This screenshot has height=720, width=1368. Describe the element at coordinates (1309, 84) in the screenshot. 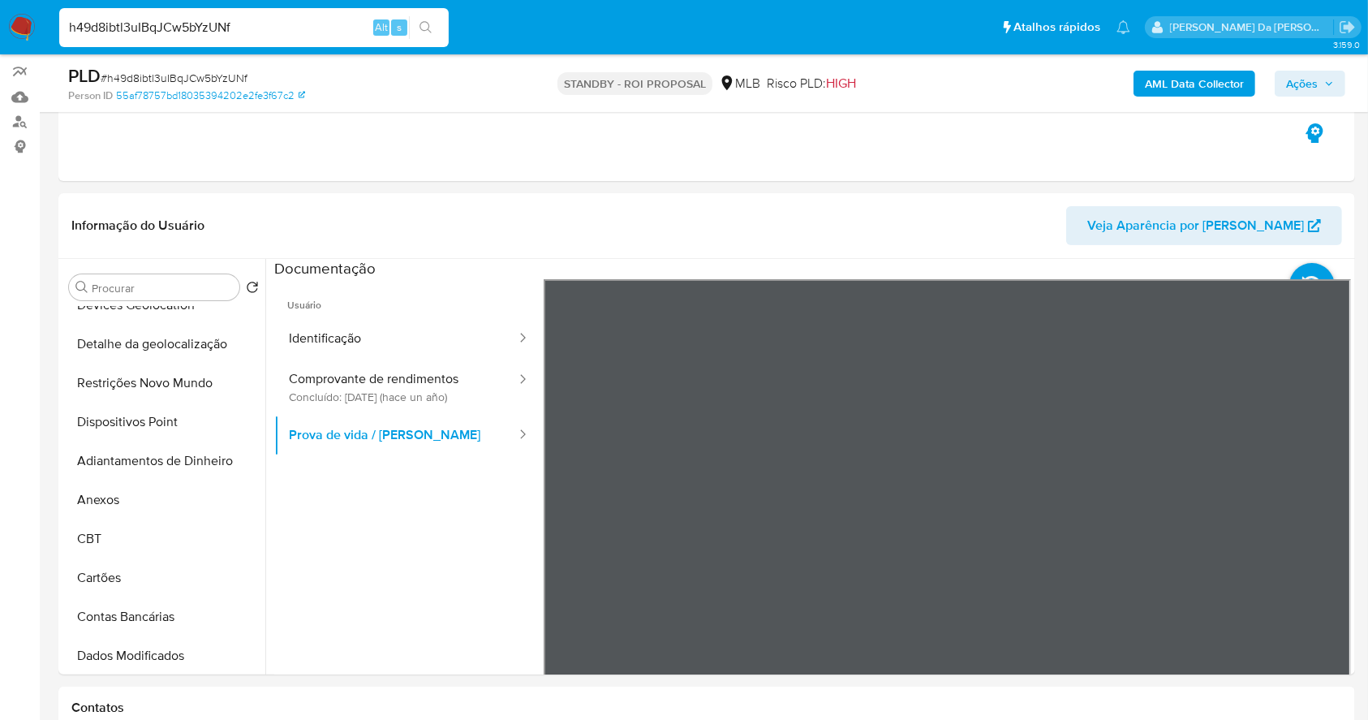

I see `button: Ações` at that location.